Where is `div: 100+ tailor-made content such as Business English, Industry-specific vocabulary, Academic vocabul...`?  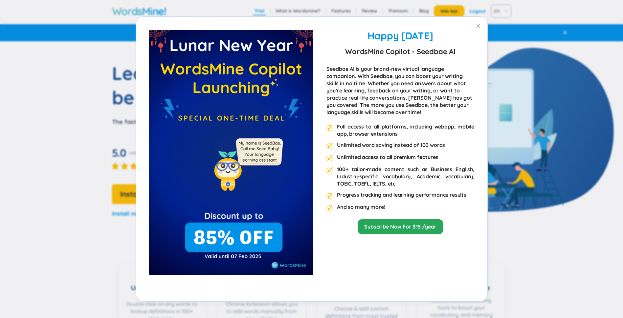
div: 100+ tailor-made content such as Business English, Industry-specific vocabulary, Academic vocabul... is located at coordinates (405, 177).